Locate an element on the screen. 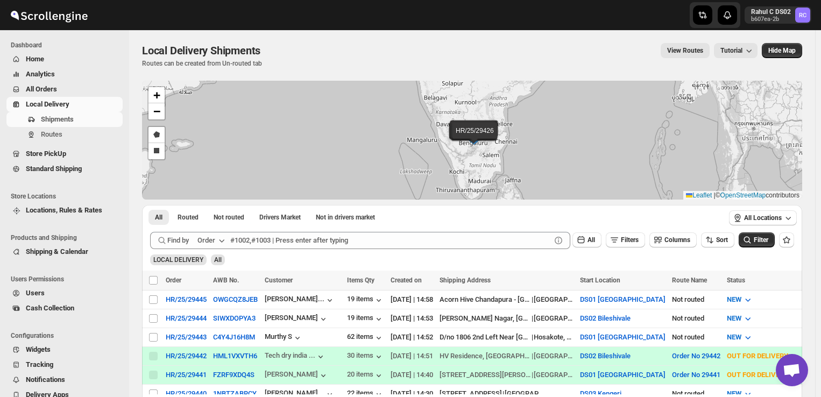 The width and height of the screenshot is (821, 397). button: All is located at coordinates (587, 240).